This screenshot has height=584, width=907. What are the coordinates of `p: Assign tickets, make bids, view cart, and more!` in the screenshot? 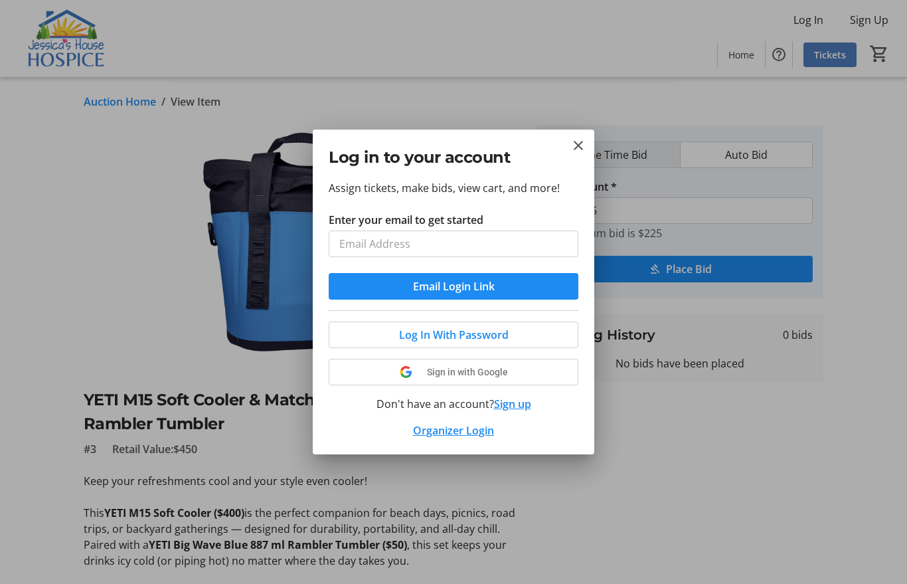 It's located at (454, 188).